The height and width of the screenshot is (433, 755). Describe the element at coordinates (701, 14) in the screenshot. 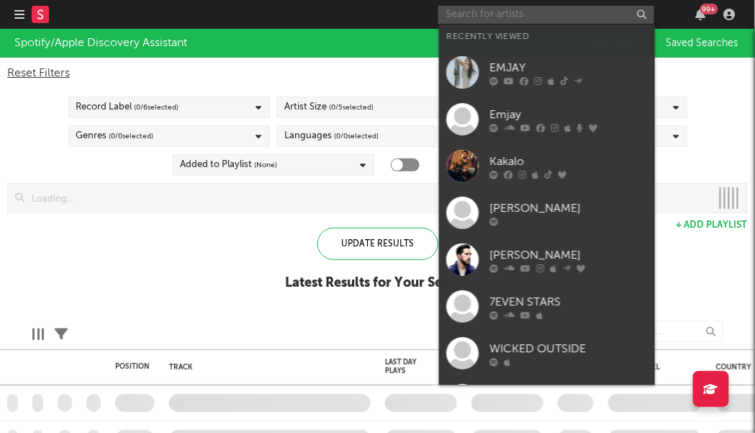

I see `button: 99+` at that location.